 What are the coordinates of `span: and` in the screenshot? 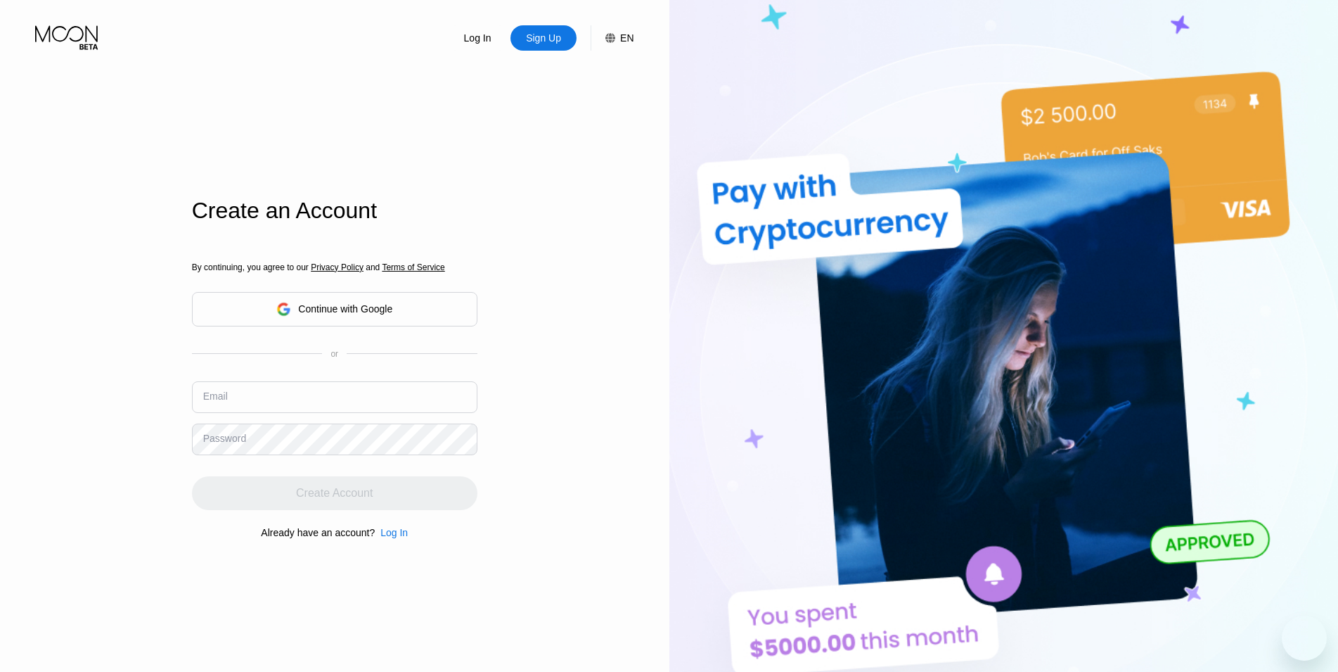 It's located at (373, 267).